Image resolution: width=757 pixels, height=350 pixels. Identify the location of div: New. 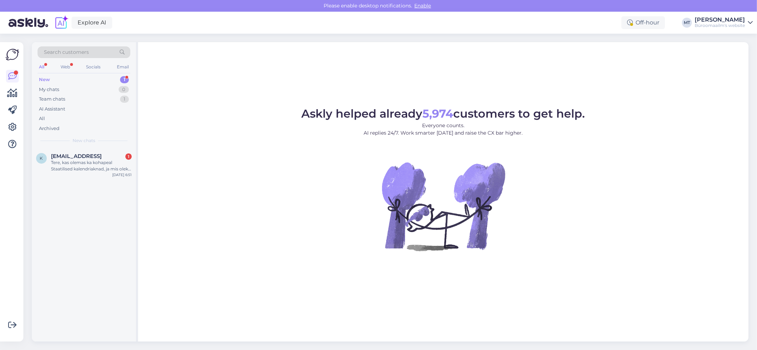
(44, 80).